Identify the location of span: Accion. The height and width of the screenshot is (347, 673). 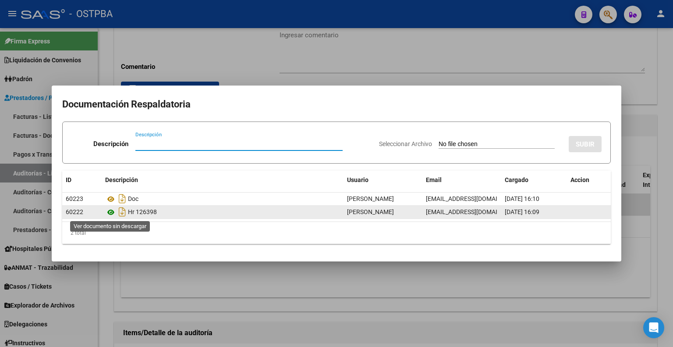
(580, 180).